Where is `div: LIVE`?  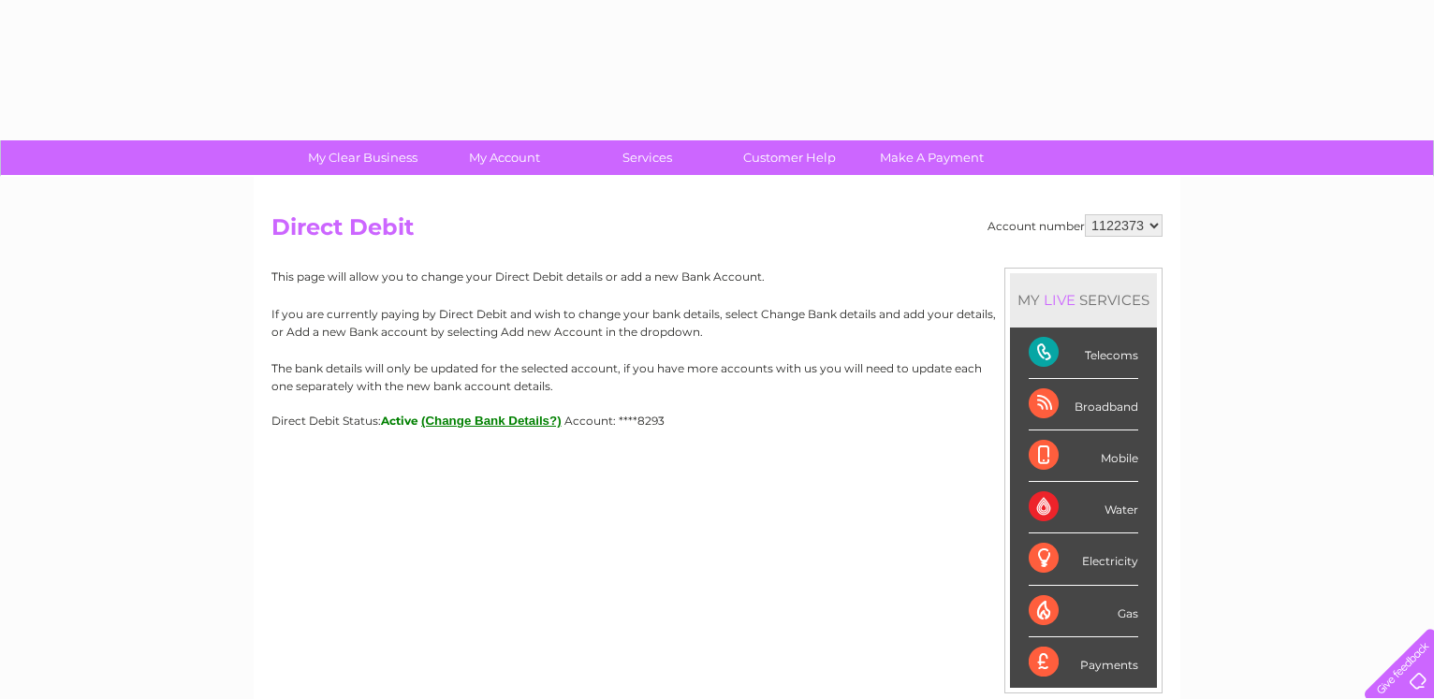
div: LIVE is located at coordinates (1059, 300).